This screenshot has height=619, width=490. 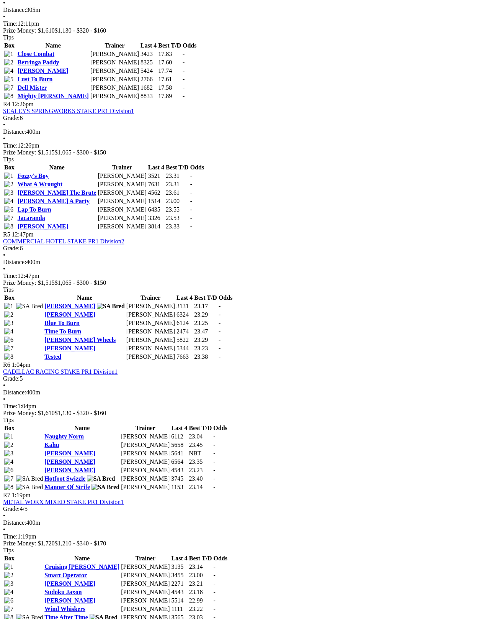 What do you see at coordinates (177, 210) in the screenshot?
I see `td: 23.55` at bounding box center [177, 210].